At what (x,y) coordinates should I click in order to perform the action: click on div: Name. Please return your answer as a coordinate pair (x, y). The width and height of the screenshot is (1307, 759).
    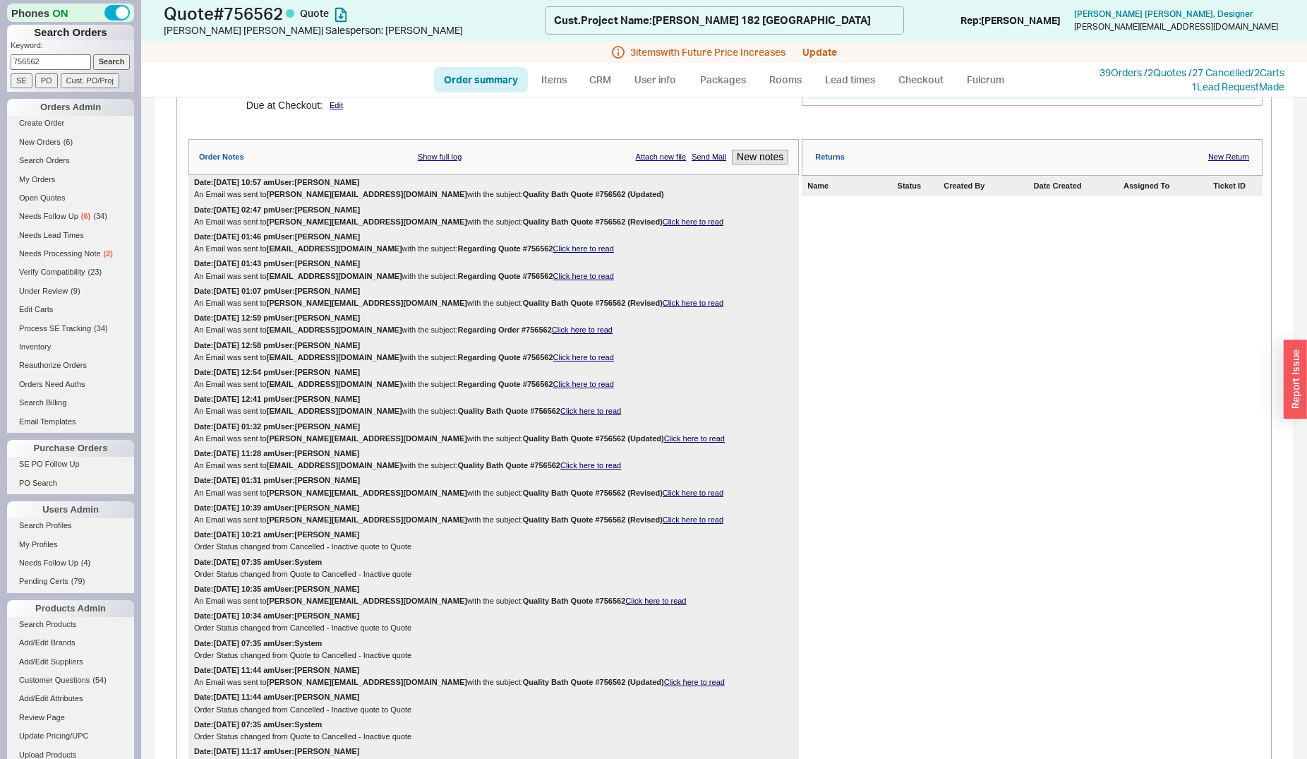
    Looking at the image, I should click on (850, 186).